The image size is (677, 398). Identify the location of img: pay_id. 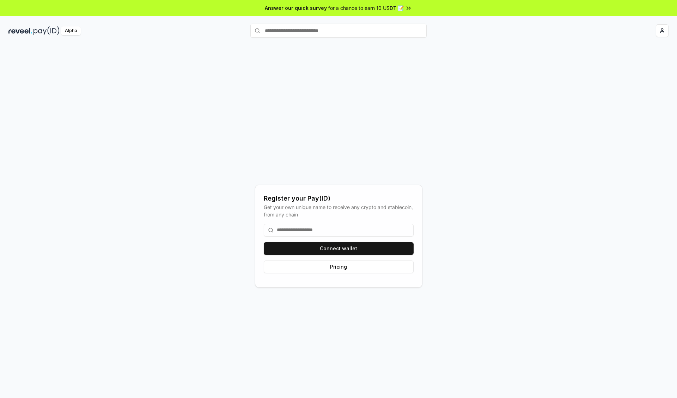
(47, 31).